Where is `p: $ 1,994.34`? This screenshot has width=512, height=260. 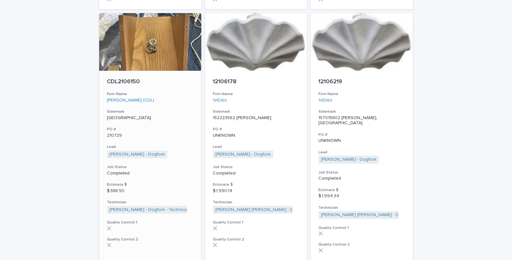
p: $ 1,994.34 is located at coordinates (361, 196).